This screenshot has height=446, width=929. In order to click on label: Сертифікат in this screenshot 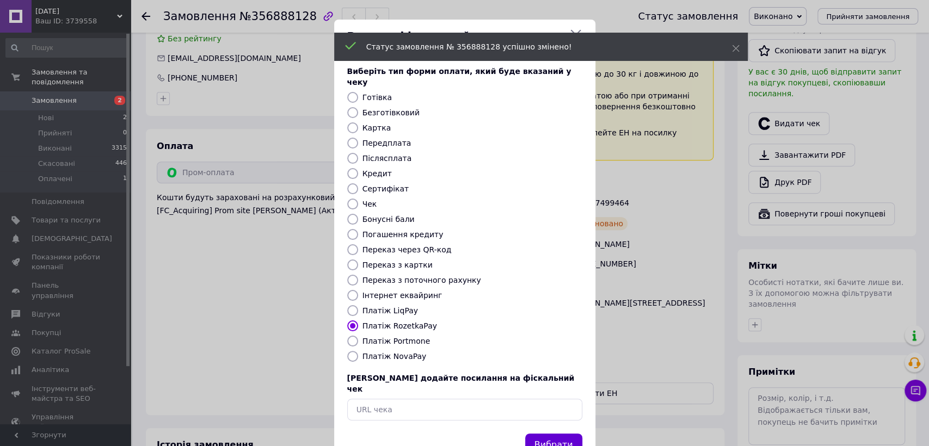, I will do `click(386, 189)`.